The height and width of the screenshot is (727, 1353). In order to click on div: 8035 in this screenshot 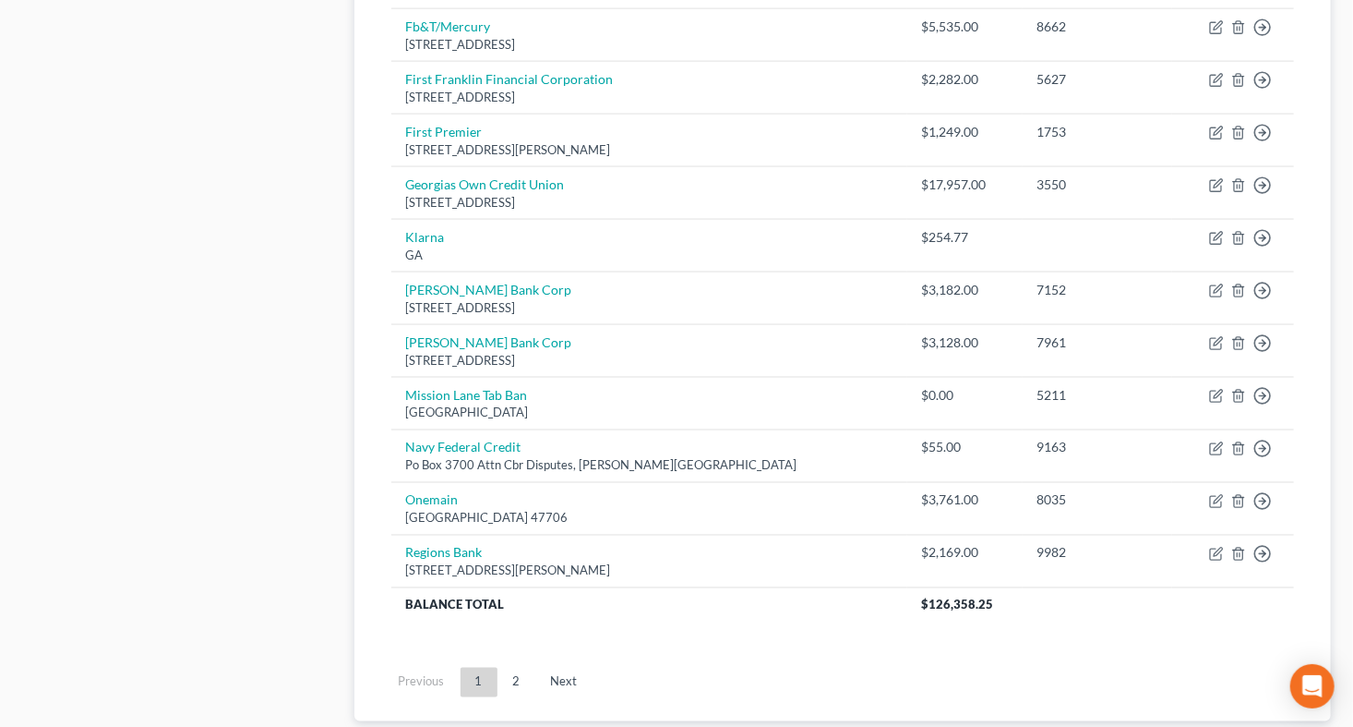, I will do `click(1098, 500)`.